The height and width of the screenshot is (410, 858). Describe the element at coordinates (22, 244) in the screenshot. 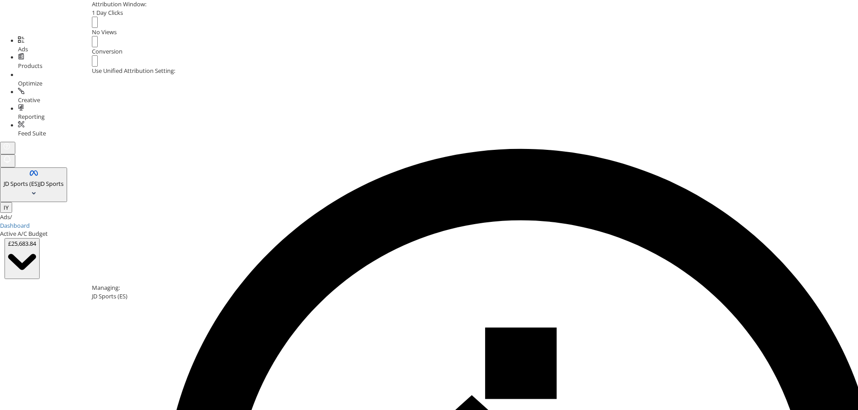

I see `div: £25,683.84` at that location.